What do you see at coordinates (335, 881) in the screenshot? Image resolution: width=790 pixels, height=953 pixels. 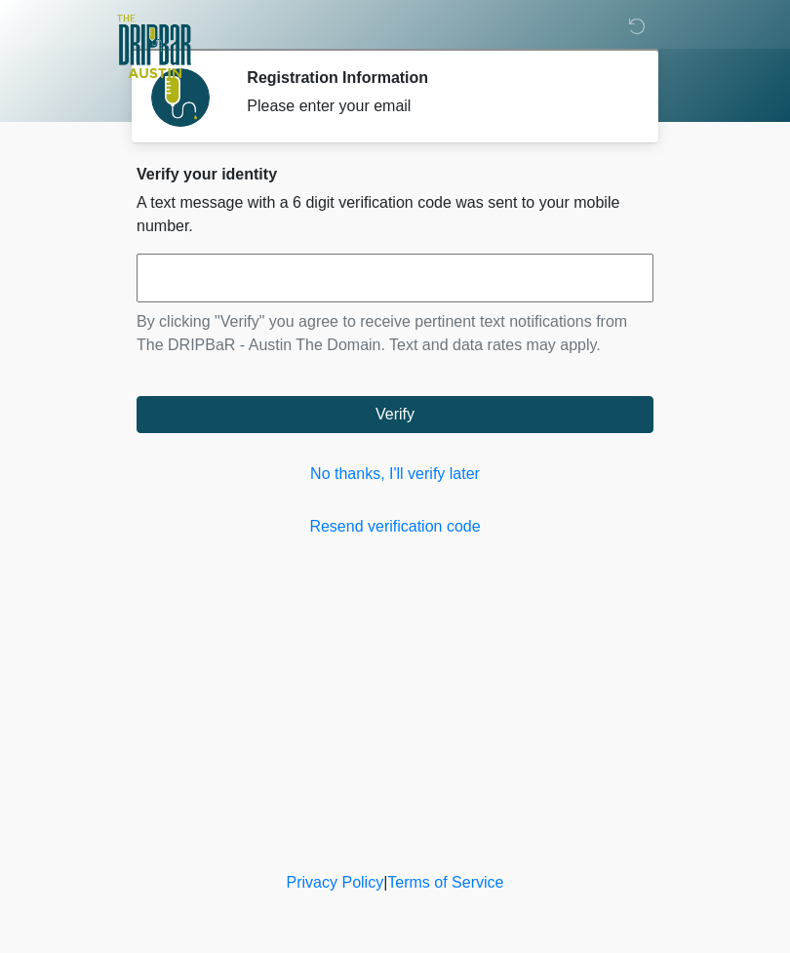 I see `a: Privacy Policy` at bounding box center [335, 881].